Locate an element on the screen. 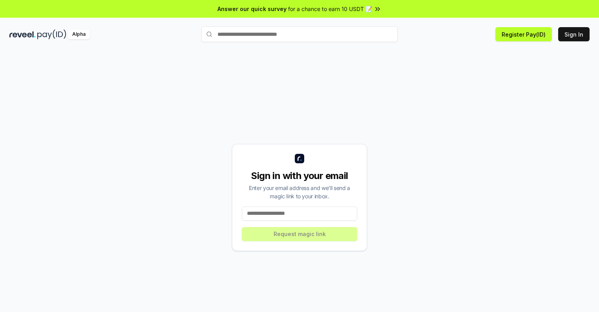 This screenshot has height=312, width=599. button: Register Pay(ID) is located at coordinates (524, 34).